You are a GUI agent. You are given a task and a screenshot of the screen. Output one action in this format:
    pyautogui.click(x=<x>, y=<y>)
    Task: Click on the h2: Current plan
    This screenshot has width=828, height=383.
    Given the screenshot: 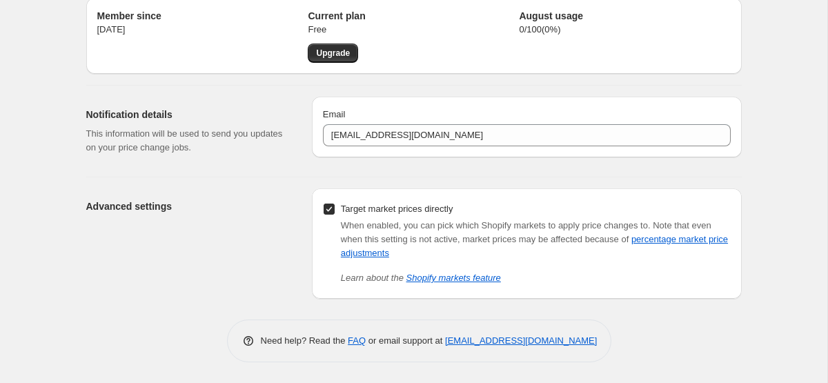 What is the action you would take?
    pyautogui.click(x=413, y=16)
    